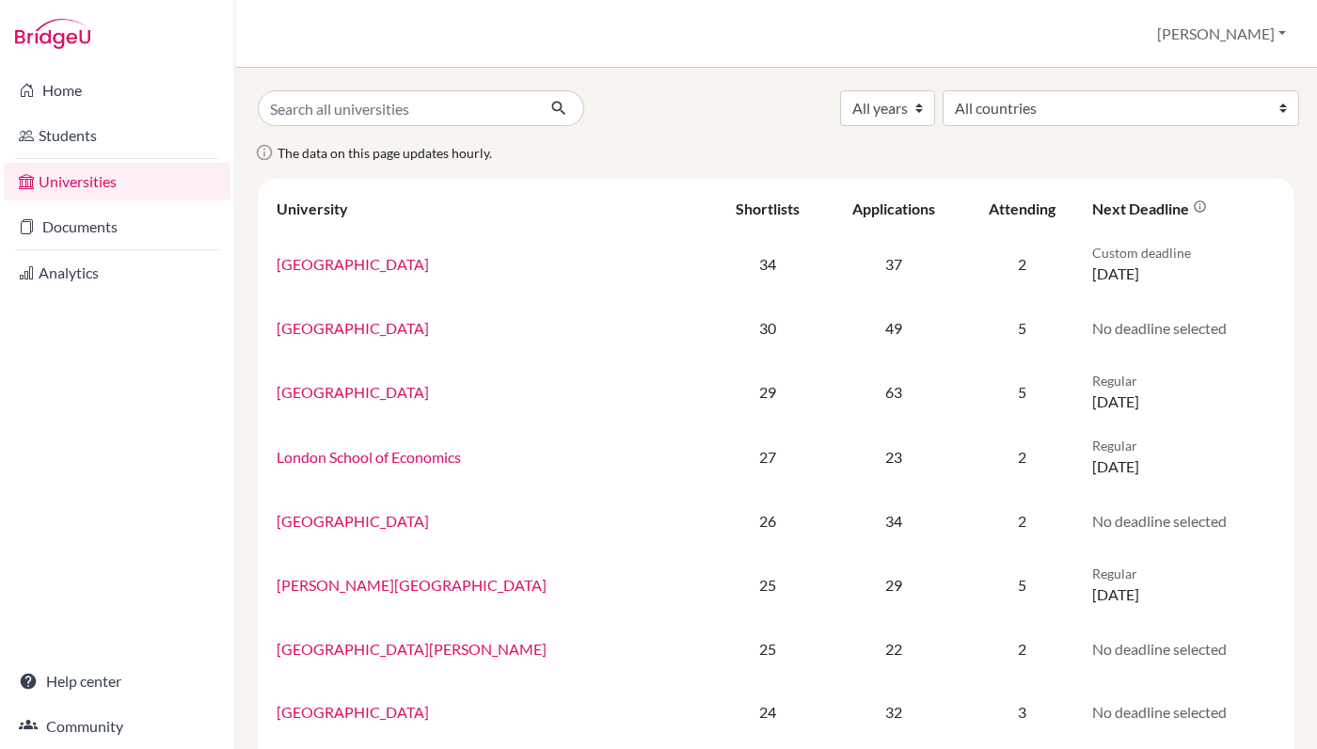  Describe the element at coordinates (894, 711) in the screenshot. I see `td: 32` at that location.